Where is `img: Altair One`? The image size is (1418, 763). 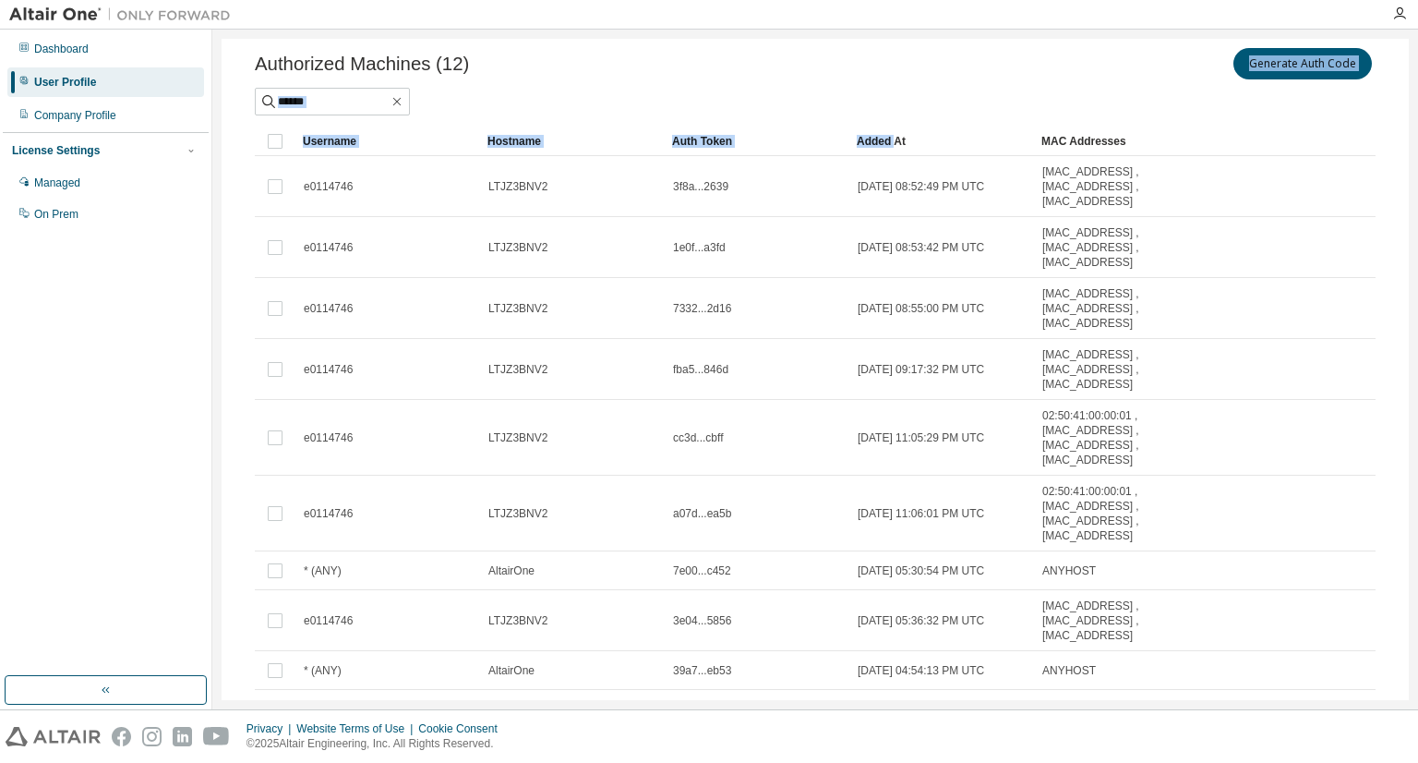
img: Altair One is located at coordinates (125, 15).